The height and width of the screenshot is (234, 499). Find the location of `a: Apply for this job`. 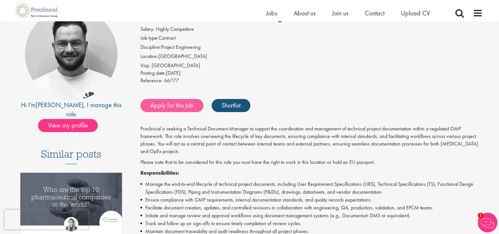

a: Apply for this job is located at coordinates (172, 106).